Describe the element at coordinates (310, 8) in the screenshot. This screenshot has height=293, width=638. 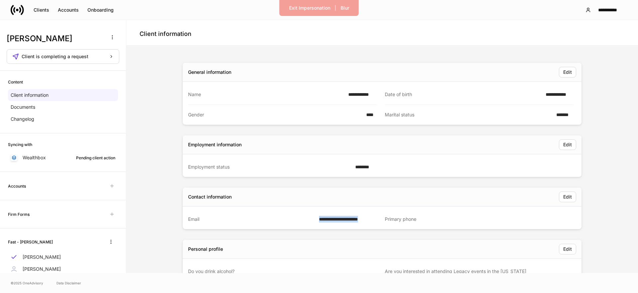
I see `div: Exit Impersonation` at that location.